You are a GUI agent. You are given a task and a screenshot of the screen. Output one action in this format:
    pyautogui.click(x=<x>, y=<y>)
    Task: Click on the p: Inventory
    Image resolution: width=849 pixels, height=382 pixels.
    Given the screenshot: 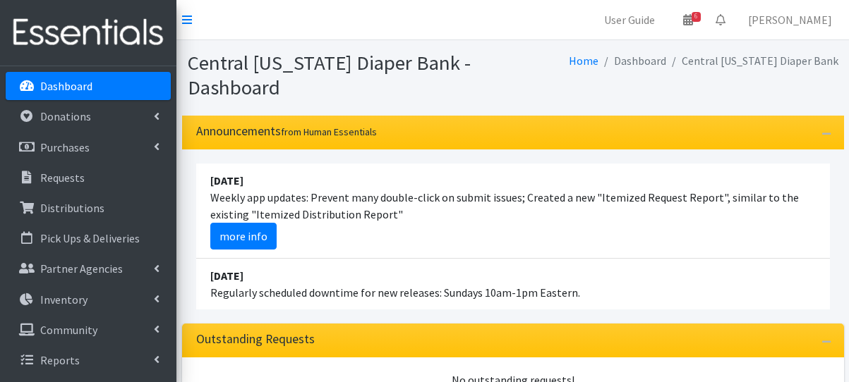 What is the action you would take?
    pyautogui.click(x=63, y=300)
    